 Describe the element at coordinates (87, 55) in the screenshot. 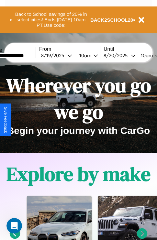

I see `button: 10am` at that location.